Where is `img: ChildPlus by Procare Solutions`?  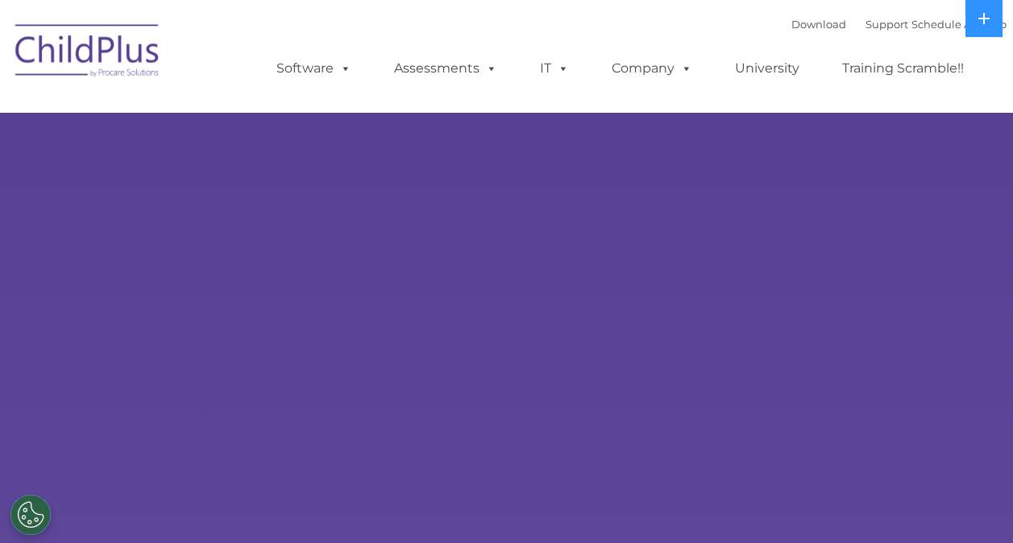 img: ChildPlus by Procare Solutions is located at coordinates (88, 53).